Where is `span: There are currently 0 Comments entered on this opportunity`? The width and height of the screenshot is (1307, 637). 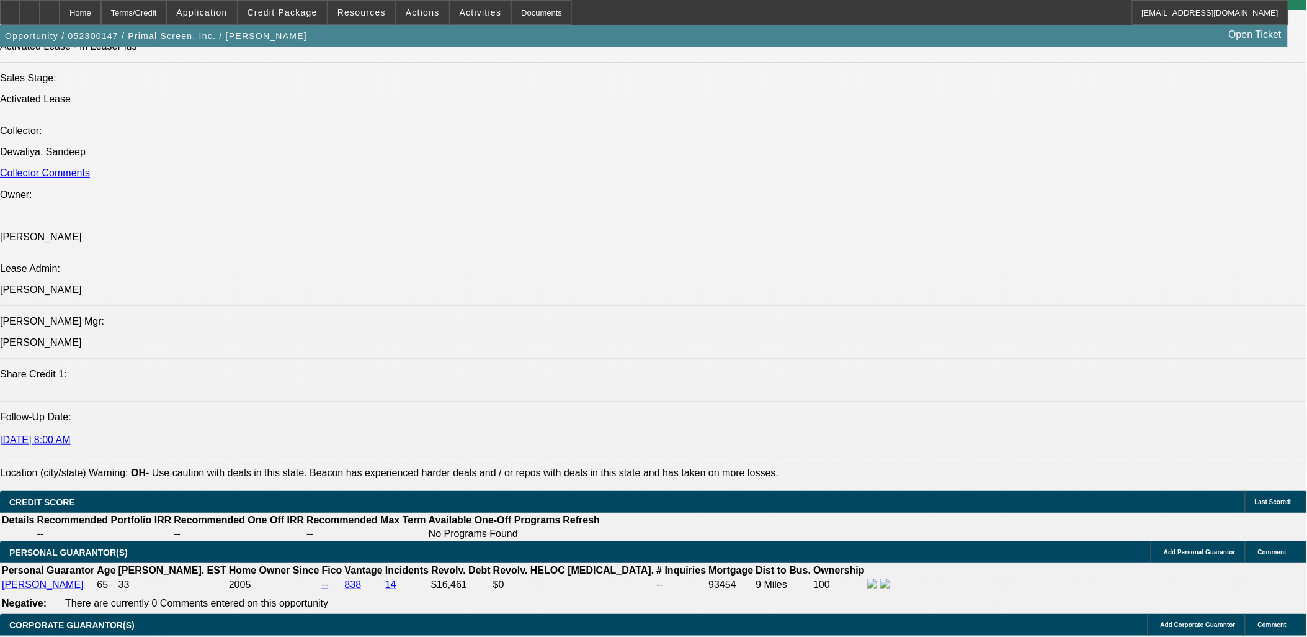 span: There are currently 0 Comments entered on this opportunity is located at coordinates (197, 603).